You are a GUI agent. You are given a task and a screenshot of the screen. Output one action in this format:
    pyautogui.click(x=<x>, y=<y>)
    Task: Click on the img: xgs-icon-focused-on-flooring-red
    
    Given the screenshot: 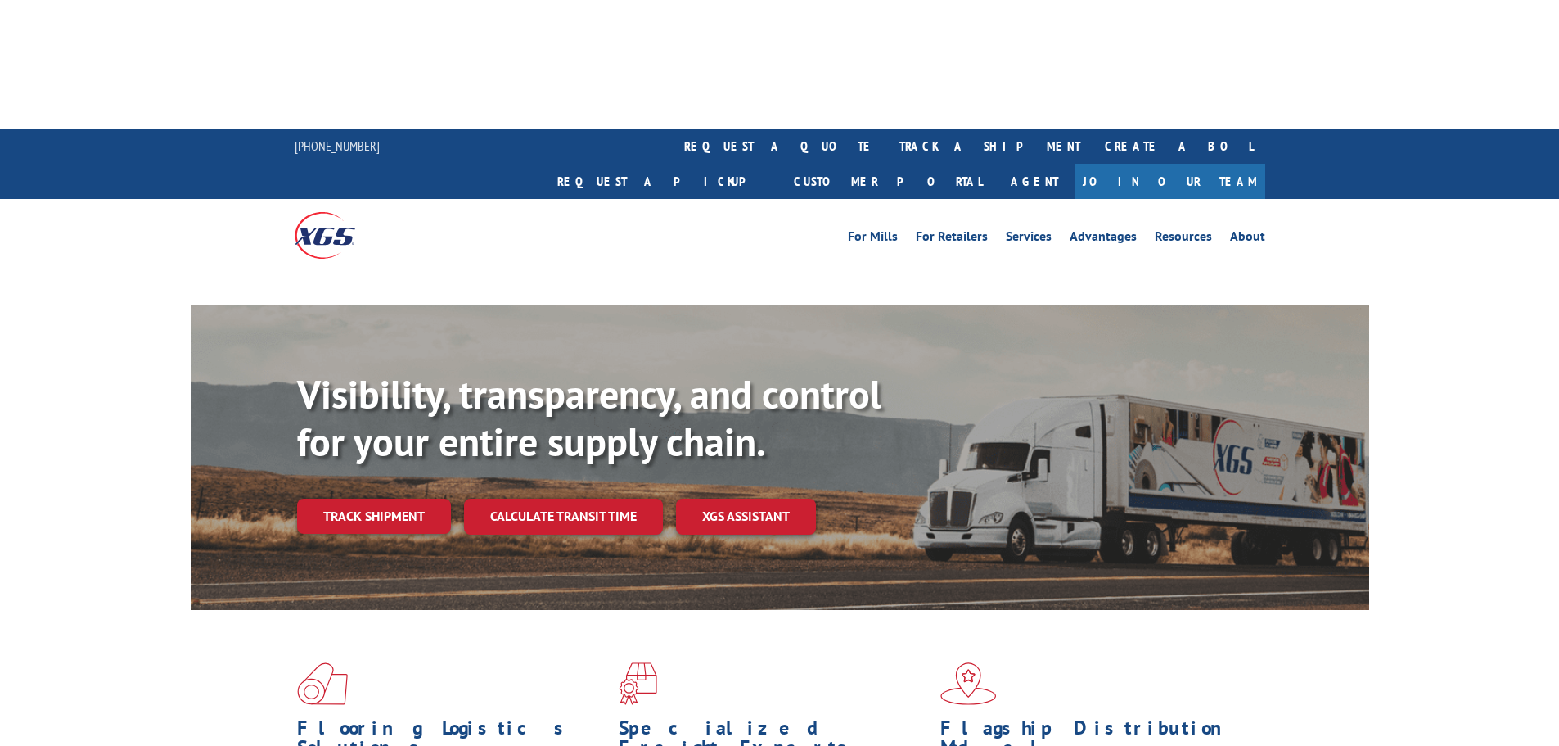 What is the action you would take?
    pyautogui.click(x=638, y=683)
    